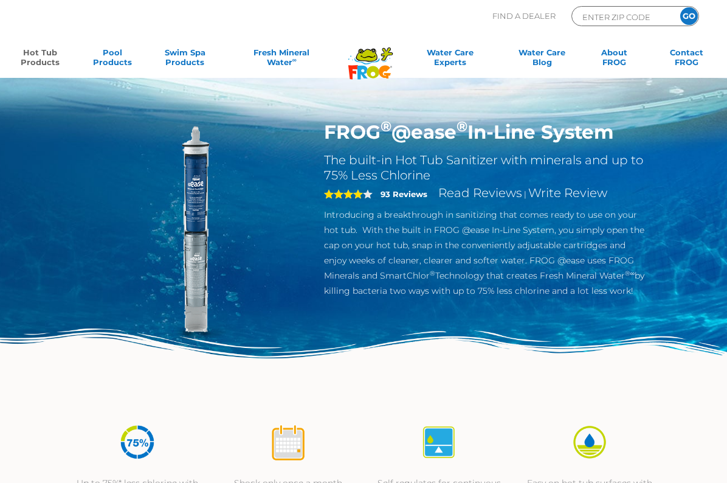 The width and height of the screenshot is (727, 483). I want to click on img: Frog Products Logo, so click(370, 55).